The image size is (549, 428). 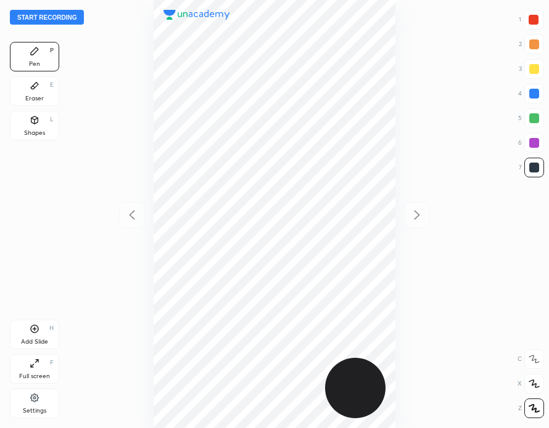 I want to click on div: Z, so click(x=531, y=409).